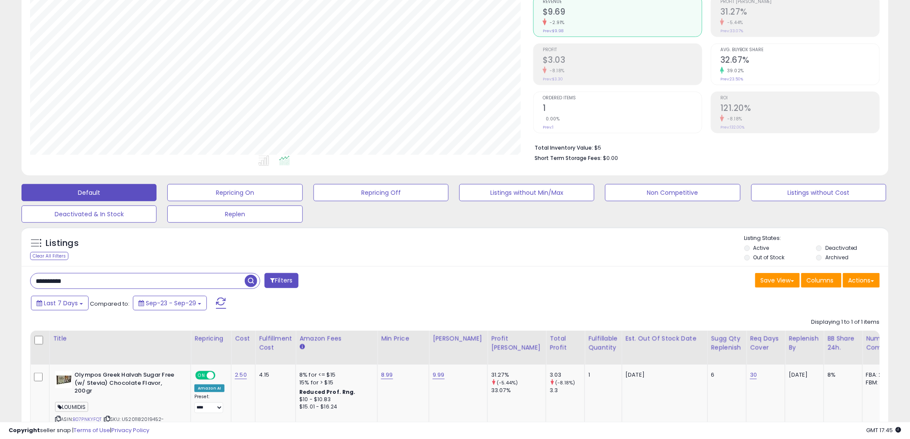  What do you see at coordinates (822, 281) in the screenshot?
I see `button: Columns` at bounding box center [822, 281].